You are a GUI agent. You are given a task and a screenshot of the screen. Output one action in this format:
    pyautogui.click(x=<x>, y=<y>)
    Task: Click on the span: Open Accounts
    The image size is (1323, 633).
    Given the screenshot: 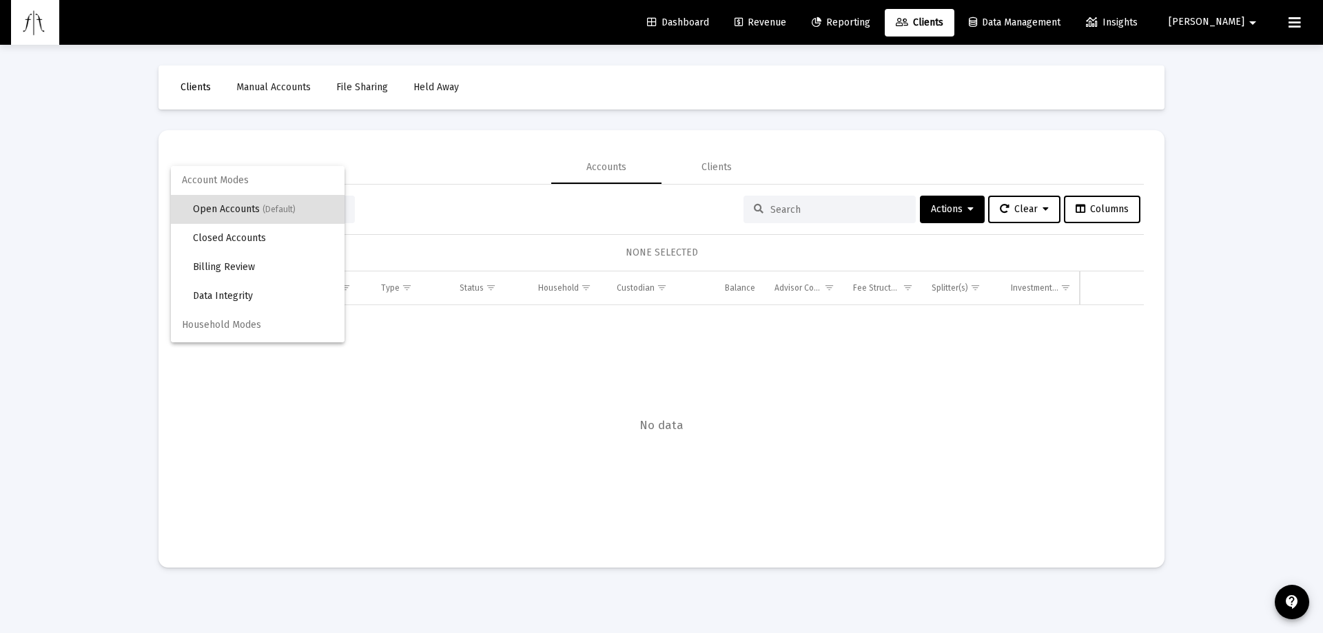 What is the action you would take?
    pyautogui.click(x=263, y=209)
    